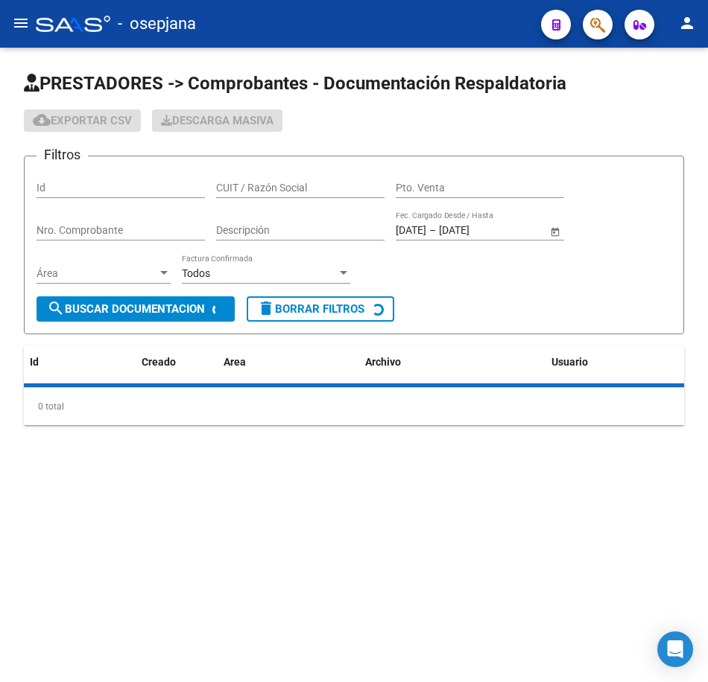  Describe the element at coordinates (554, 231) in the screenshot. I see `button: Open calendar` at that location.